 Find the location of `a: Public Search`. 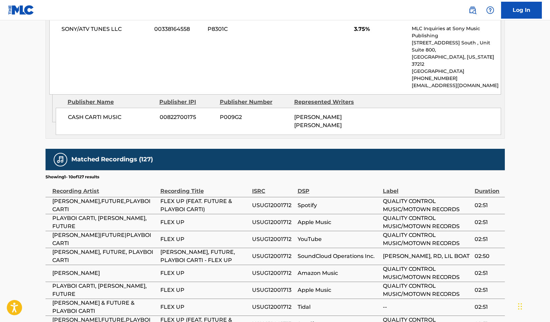

a: Public Search is located at coordinates (472, 10).